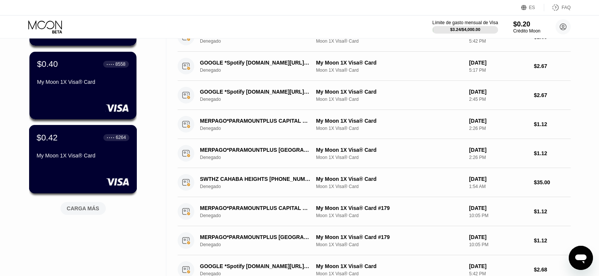 Image resolution: width=599 pixels, height=276 pixels. I want to click on div: $0.40● ● ● ●8558My Moon 1X Visa® Card, so click(83, 85).